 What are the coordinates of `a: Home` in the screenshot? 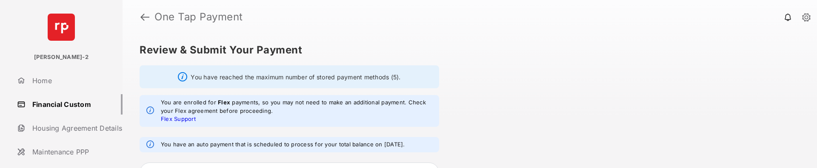 It's located at (68, 81).